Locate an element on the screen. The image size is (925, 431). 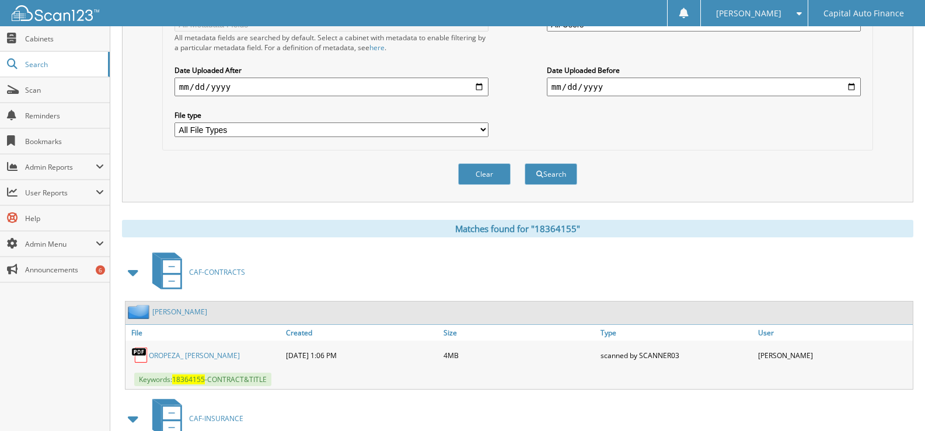
span: Announcements is located at coordinates (64, 270).